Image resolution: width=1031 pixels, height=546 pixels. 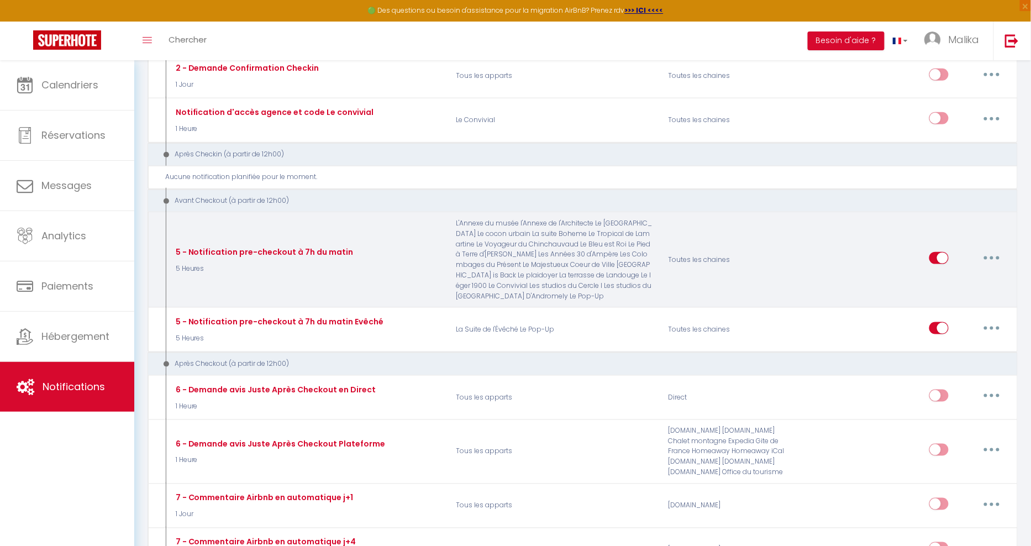 I want to click on div: 7 - Commentaire Airbnb en automatique j+1, so click(x=263, y=498).